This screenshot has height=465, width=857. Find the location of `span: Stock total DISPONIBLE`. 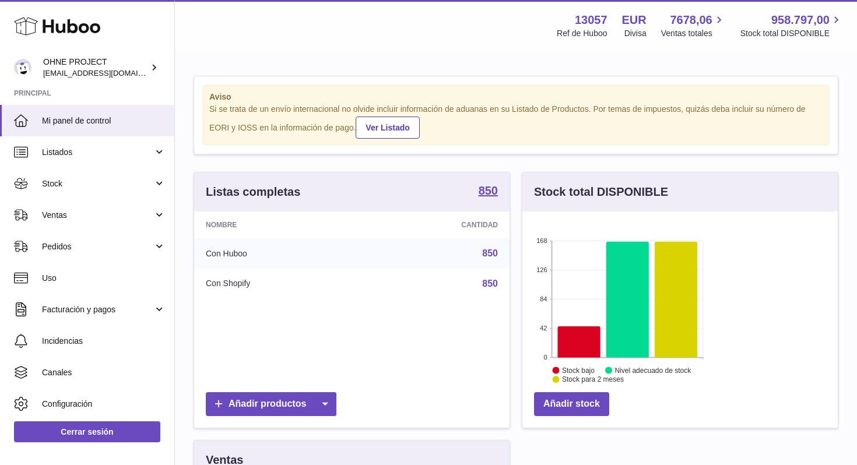

span: Stock total DISPONIBLE is located at coordinates (792, 33).